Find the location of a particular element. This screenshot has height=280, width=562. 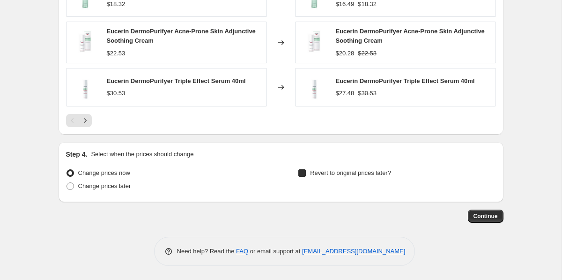

strike: $30.53 is located at coordinates (367, 93).